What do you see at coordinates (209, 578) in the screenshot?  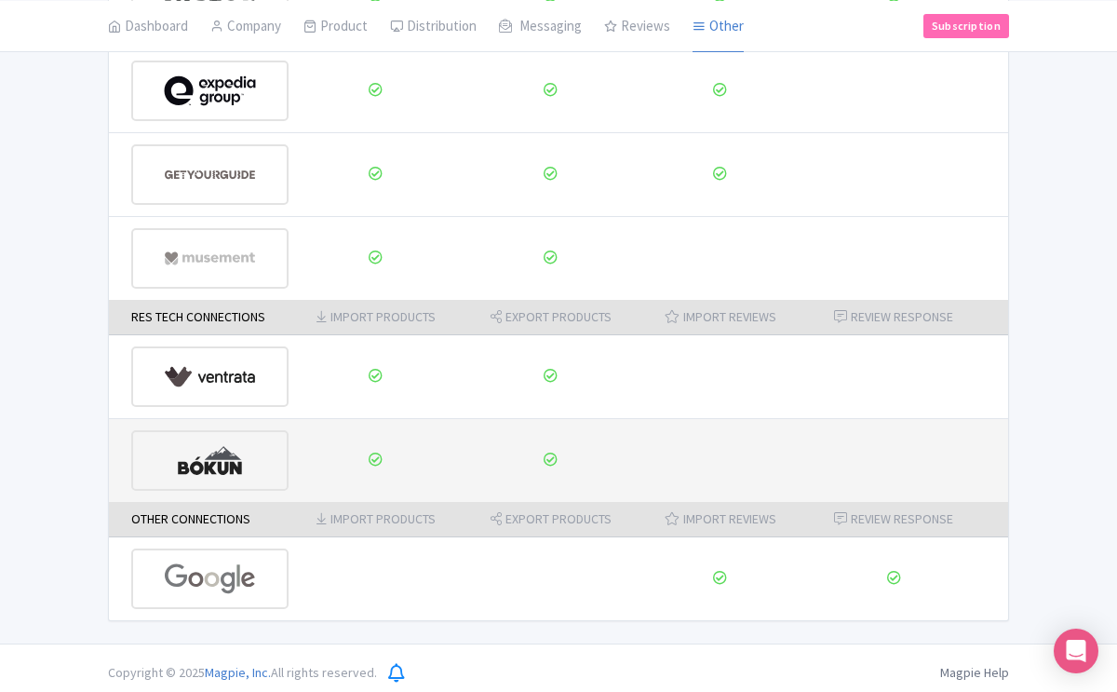 I see `img: google-96de159c2084212d3cdd3c2fb262314c.svg` at bounding box center [209, 578].